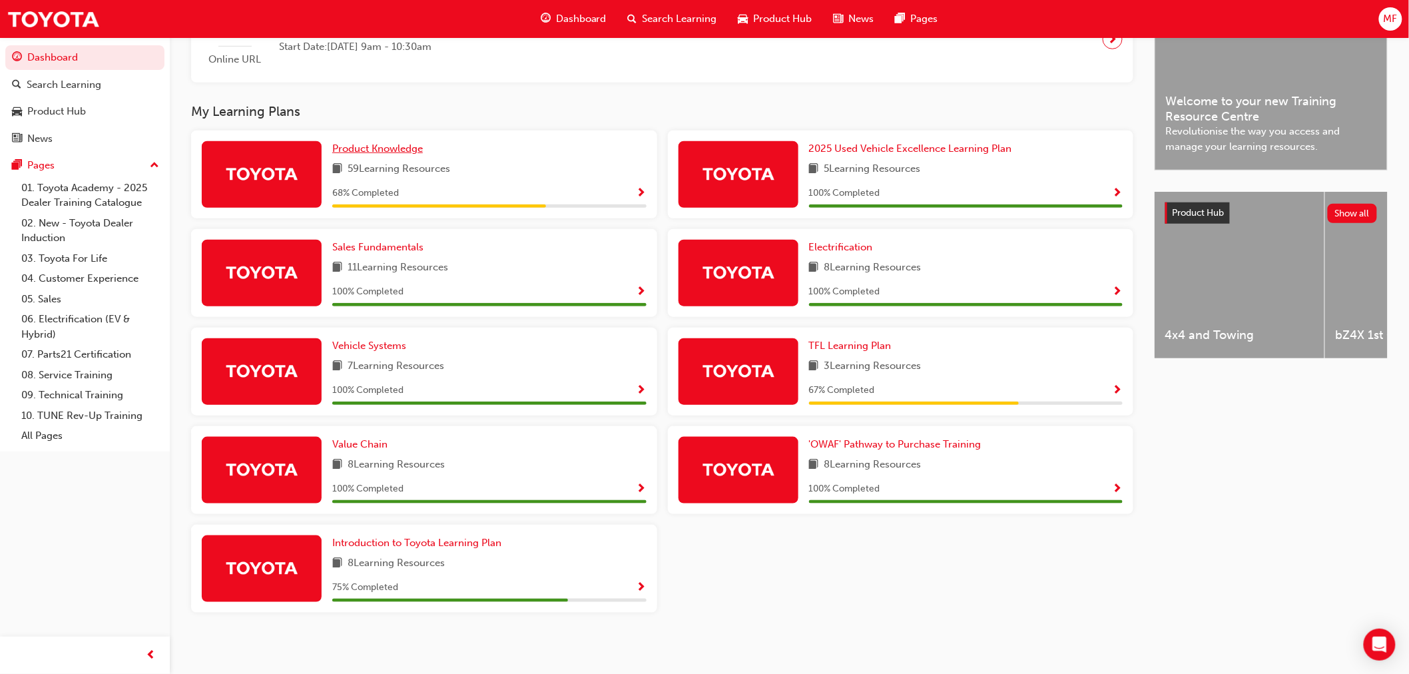 The height and width of the screenshot is (674, 1409). Describe the element at coordinates (420, 543) in the screenshot. I see `a: Introduction to Toyota Learning Plan` at that location.